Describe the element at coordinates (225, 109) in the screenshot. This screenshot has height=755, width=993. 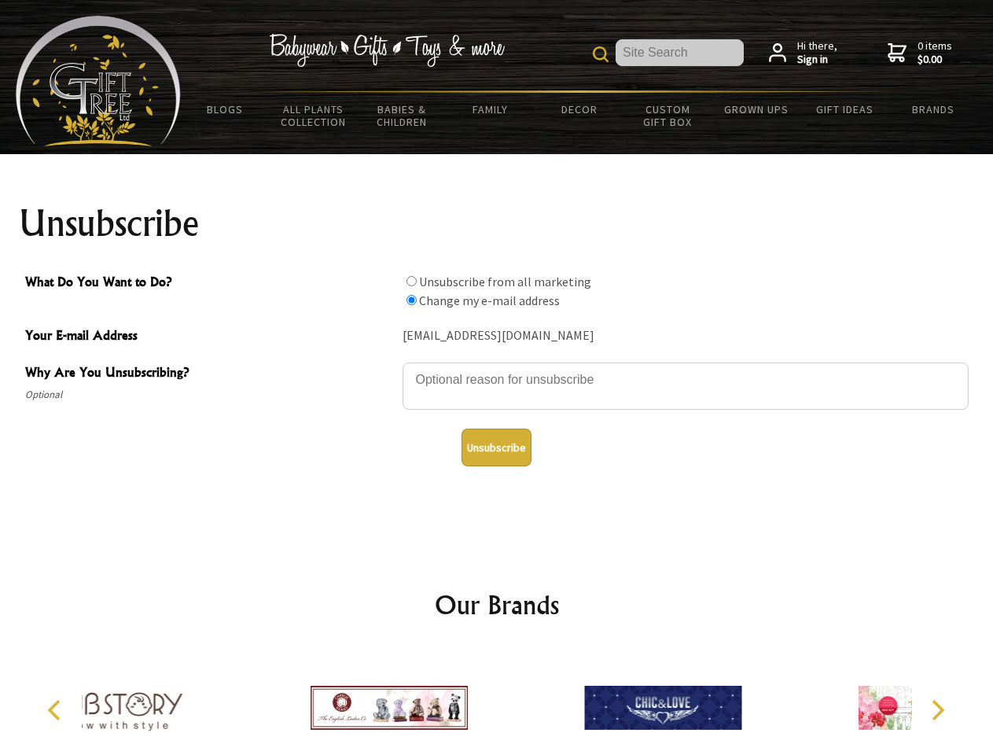
I see `a: BLOGS` at that location.